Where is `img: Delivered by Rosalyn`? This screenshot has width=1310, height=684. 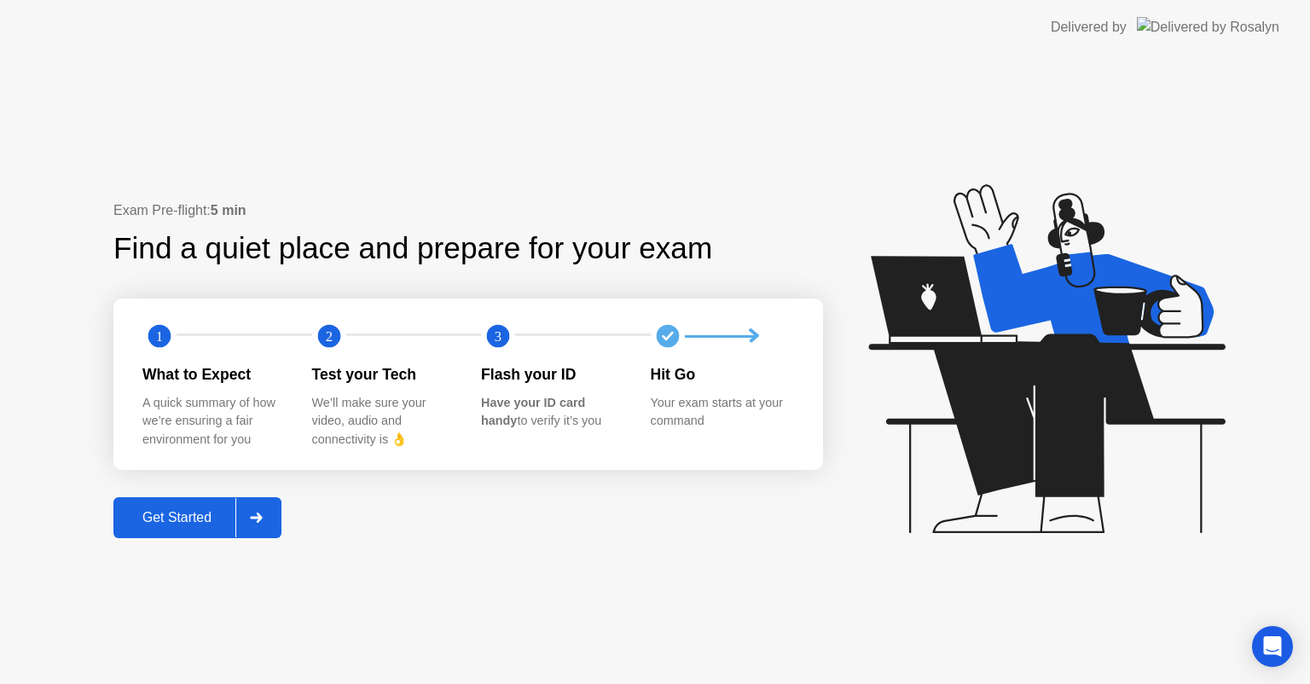 img: Delivered by Rosalyn is located at coordinates (1208, 26).